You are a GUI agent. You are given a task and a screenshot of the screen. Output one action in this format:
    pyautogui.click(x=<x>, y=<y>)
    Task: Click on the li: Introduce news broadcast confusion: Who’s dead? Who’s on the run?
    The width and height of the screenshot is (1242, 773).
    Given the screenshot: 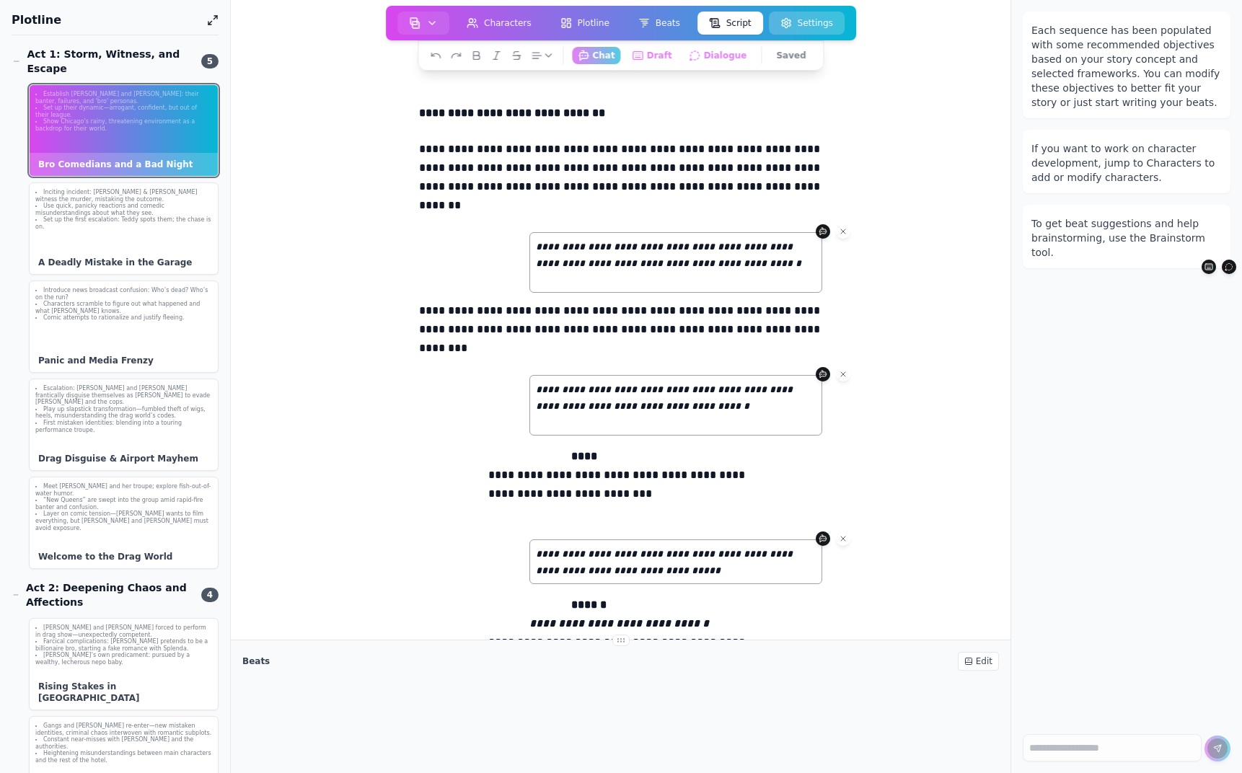 What is the action you would take?
    pyautogui.click(x=123, y=294)
    